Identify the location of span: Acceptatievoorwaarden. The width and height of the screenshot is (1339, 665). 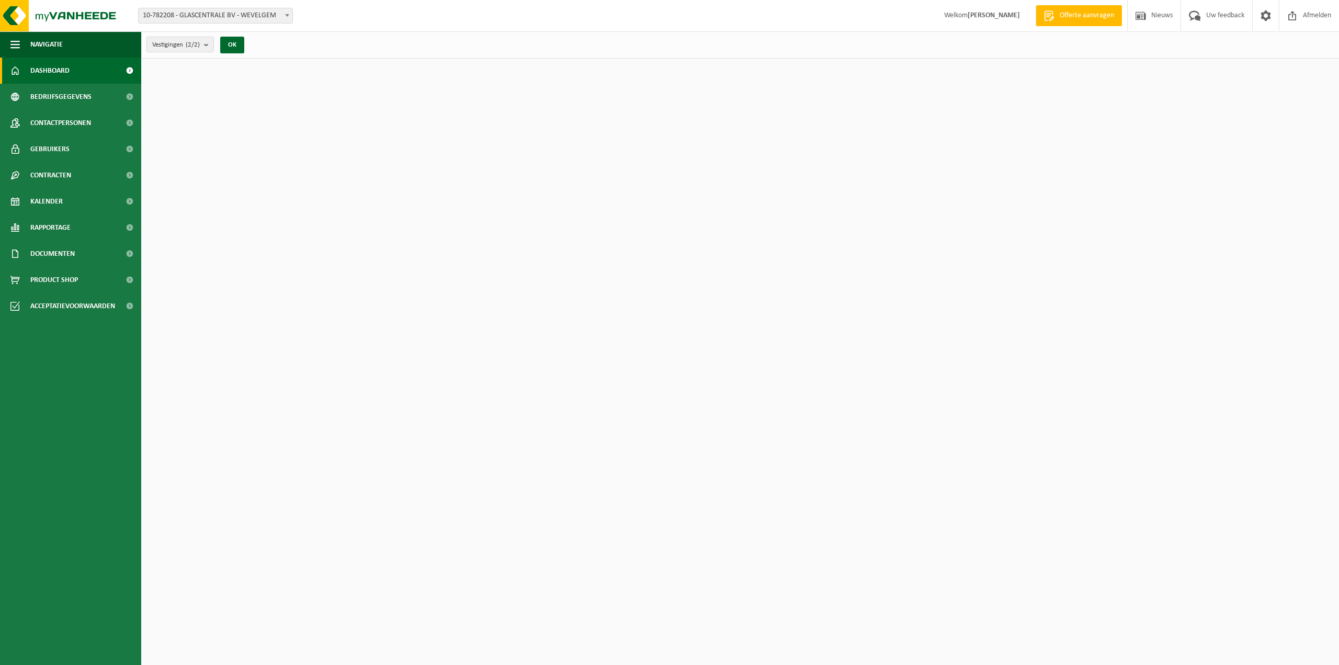
(73, 306).